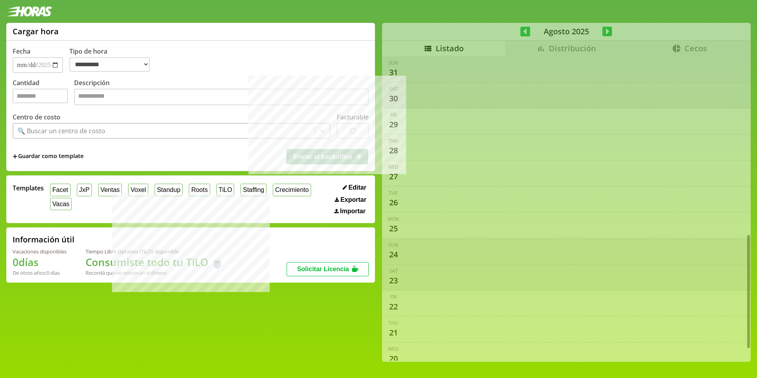  Describe the element at coordinates (221, 97) in the screenshot. I see `textarea: Descripción` at that location.